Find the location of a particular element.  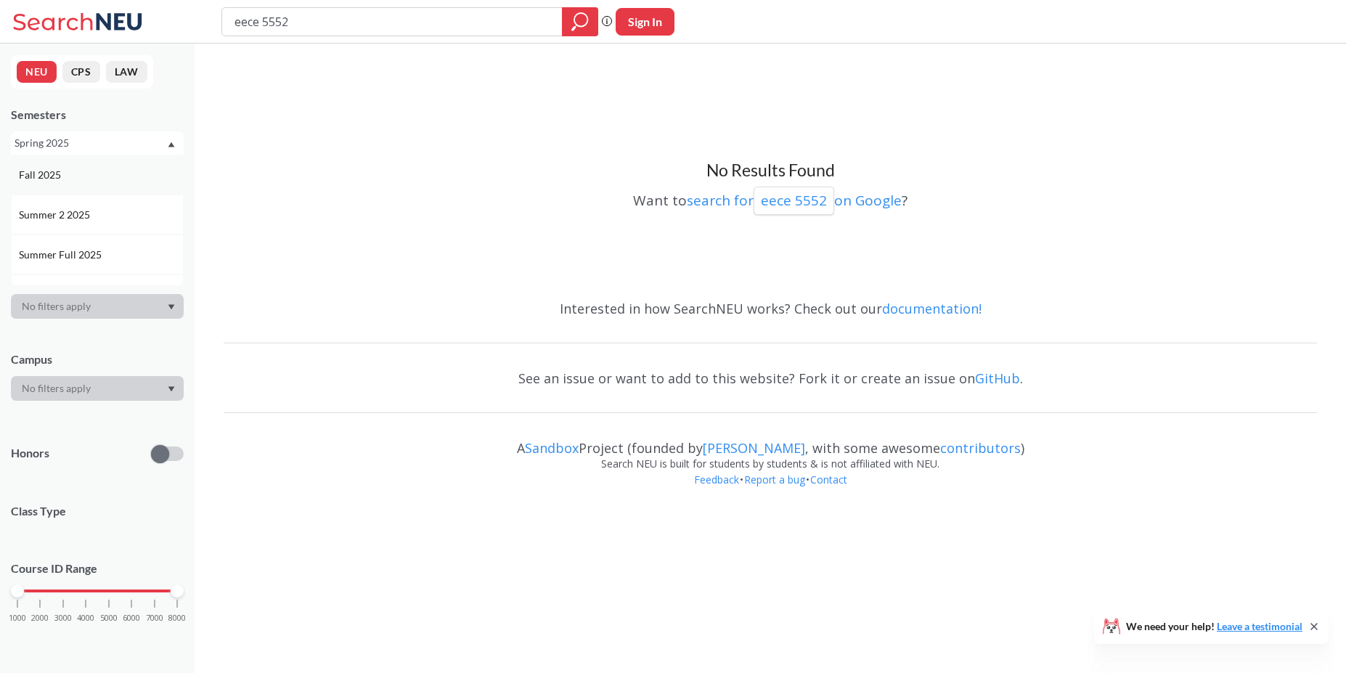

div: Spring 2025Dropdown arrowFall 2025Summer 2 2025Summer Full 2025Summer 1 2025Spring 2025Fall 2024S... is located at coordinates (97, 143).